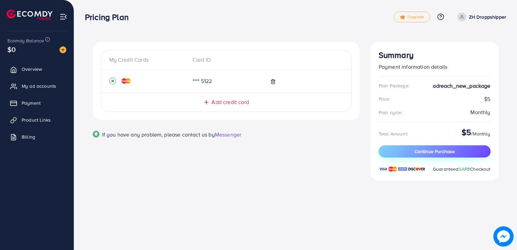 This screenshot has width=517, height=250. What do you see at coordinates (402, 17) in the screenshot?
I see `img: tick` at bounding box center [402, 17].